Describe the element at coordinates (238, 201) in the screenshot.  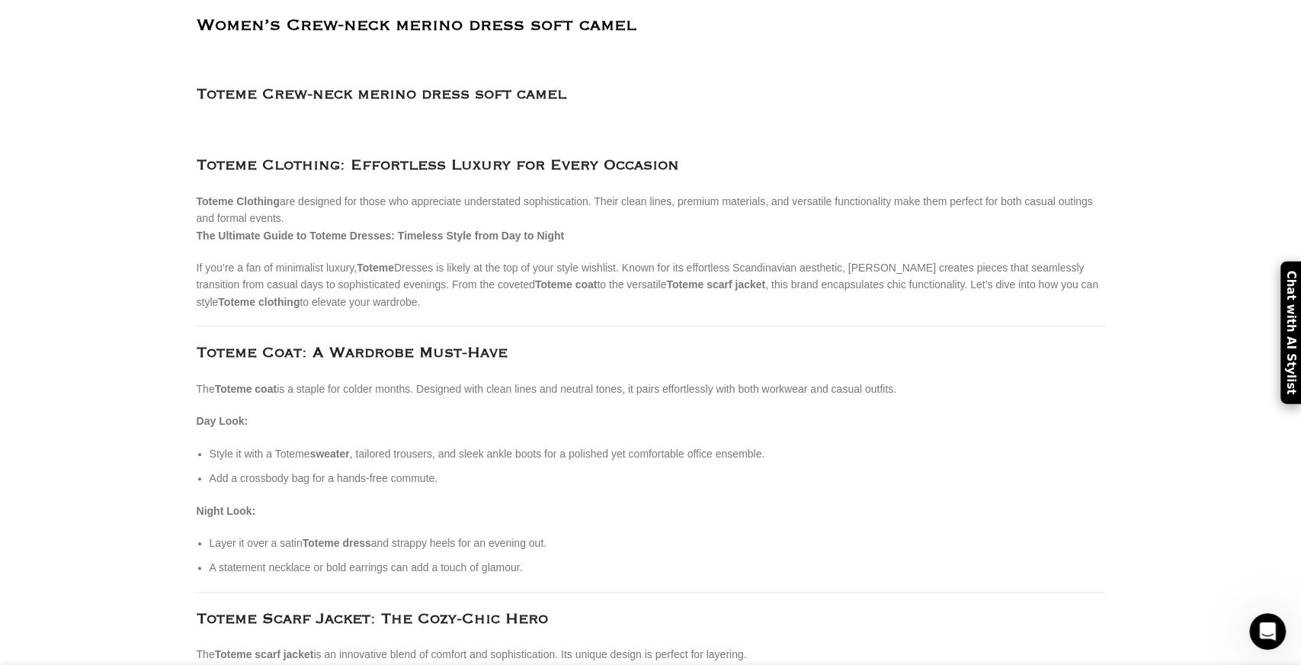
I see `strong: Toteme Clothing` at that location.